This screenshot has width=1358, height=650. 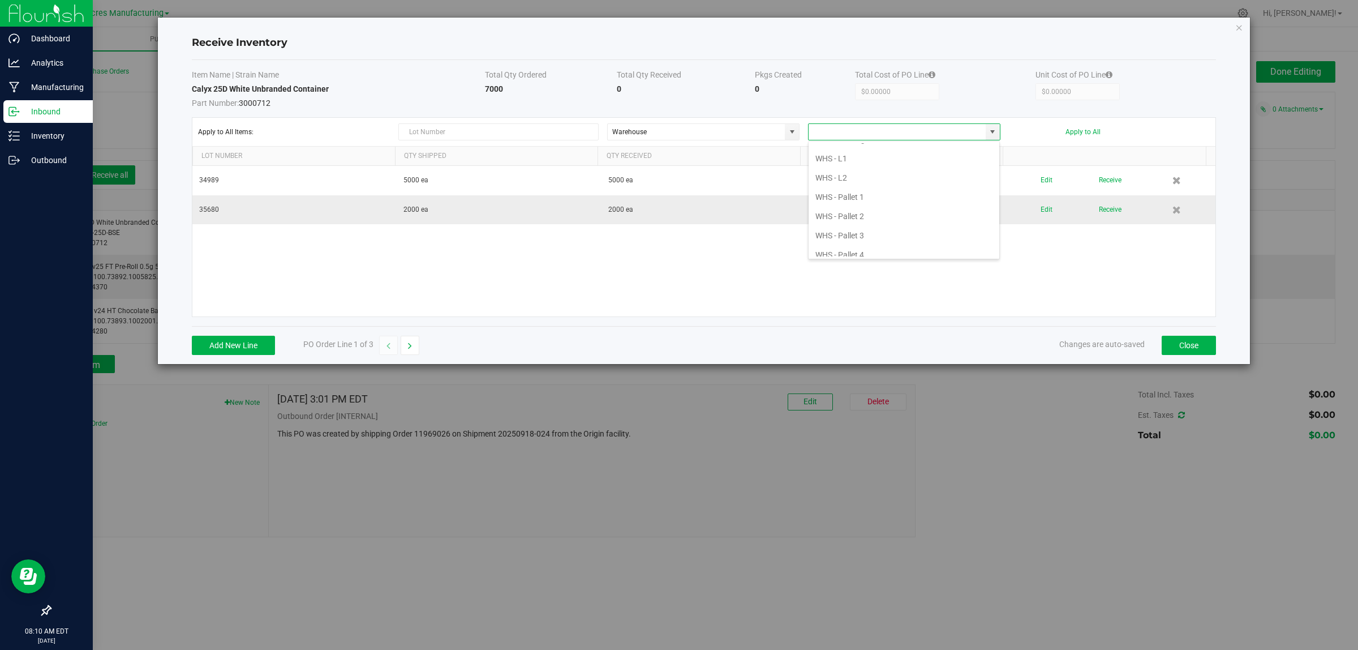 What do you see at coordinates (46, 631) in the screenshot?
I see `p: 08:10 AM EDT` at bounding box center [46, 631].